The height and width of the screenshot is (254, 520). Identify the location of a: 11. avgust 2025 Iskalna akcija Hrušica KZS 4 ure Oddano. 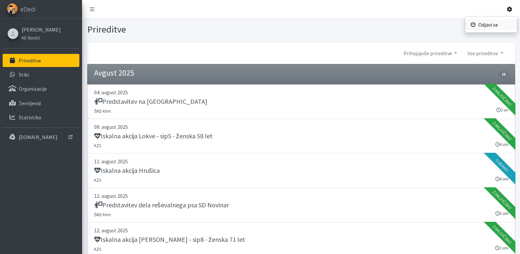
(301, 170).